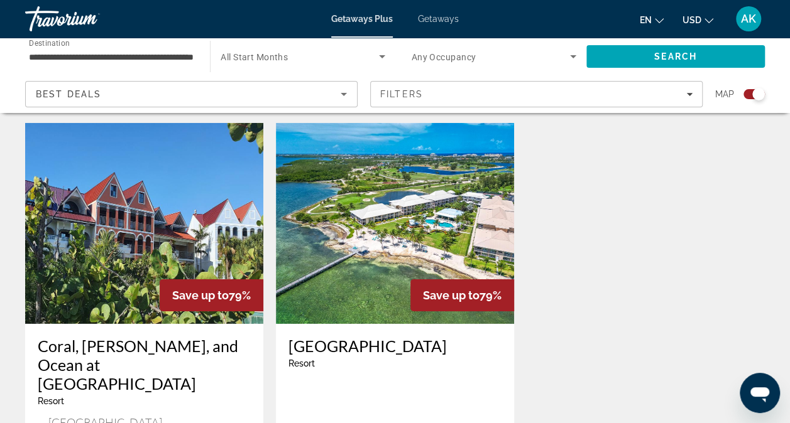 This screenshot has width=790, height=423. I want to click on span: USD, so click(692, 20).